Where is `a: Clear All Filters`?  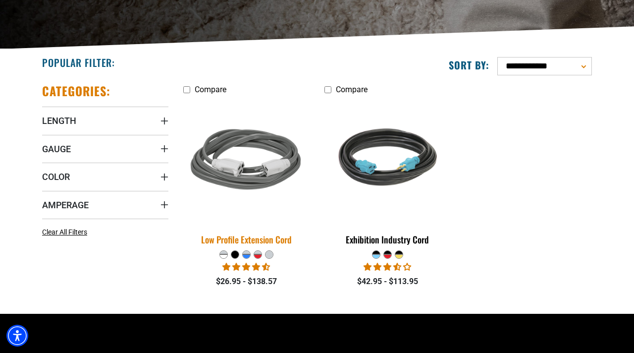 a: Clear All Filters is located at coordinates (66, 232).